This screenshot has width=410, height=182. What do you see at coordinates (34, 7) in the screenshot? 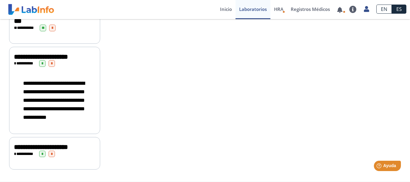
I see `font: Ayuda` at bounding box center [34, 7].